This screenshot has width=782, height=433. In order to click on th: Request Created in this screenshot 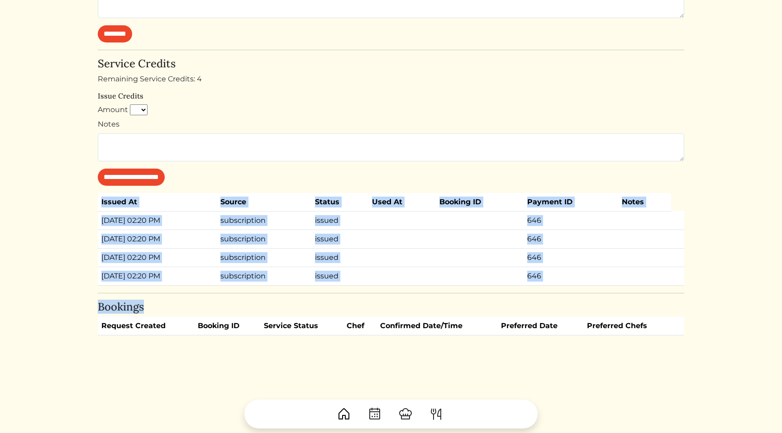, I will do `click(146, 326)`.